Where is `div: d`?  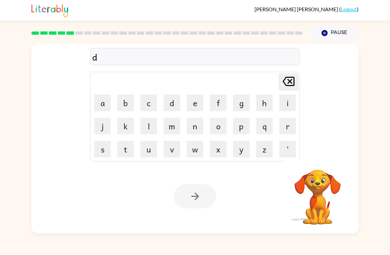
div: d is located at coordinates (195, 57).